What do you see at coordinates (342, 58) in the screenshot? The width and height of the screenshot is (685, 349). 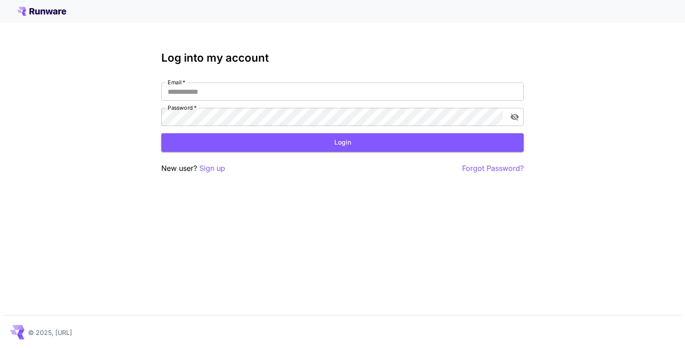 I see `h3: Log into my account` at bounding box center [342, 58].